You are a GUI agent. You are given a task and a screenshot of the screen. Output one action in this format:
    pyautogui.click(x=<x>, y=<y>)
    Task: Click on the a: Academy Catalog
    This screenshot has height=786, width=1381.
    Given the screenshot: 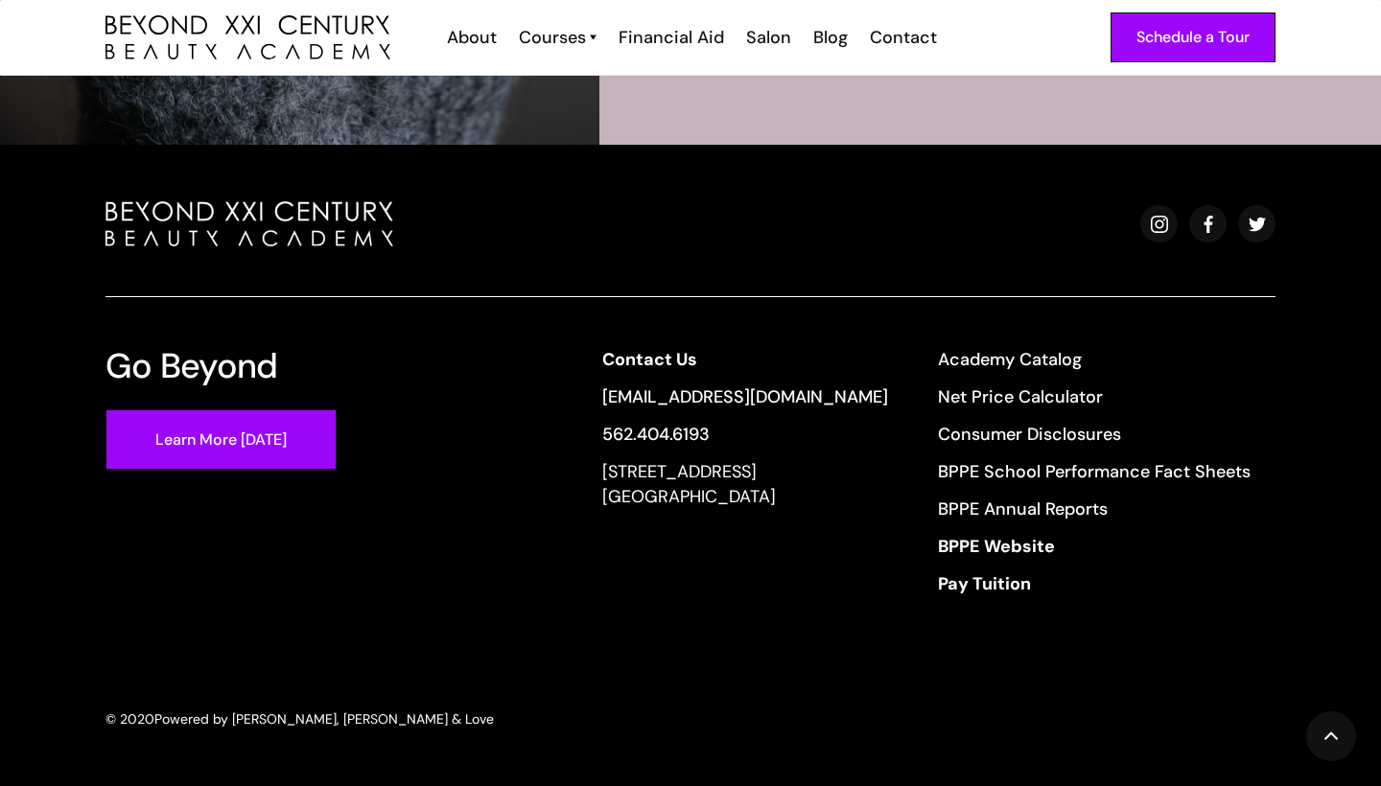 What is the action you would take?
    pyautogui.click(x=1094, y=360)
    